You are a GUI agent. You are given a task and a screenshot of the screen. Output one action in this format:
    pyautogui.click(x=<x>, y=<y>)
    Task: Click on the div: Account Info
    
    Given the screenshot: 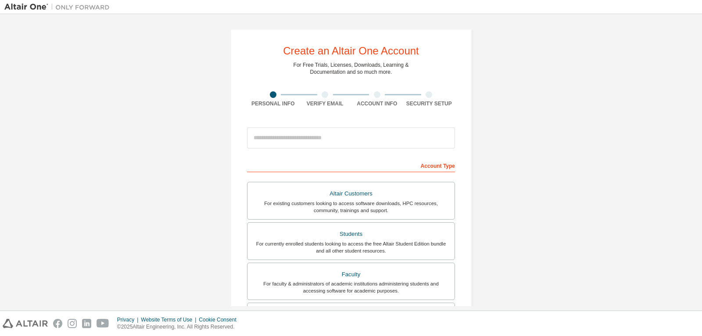 What is the action you would take?
    pyautogui.click(x=377, y=104)
    